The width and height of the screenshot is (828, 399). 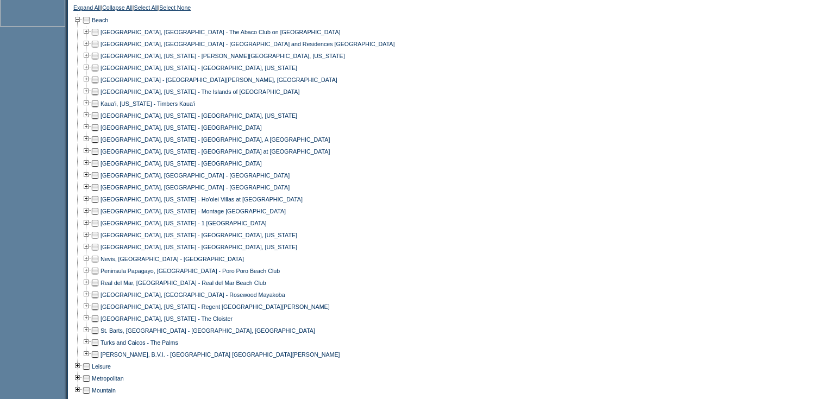 I want to click on a: Metropolitan, so click(x=108, y=379).